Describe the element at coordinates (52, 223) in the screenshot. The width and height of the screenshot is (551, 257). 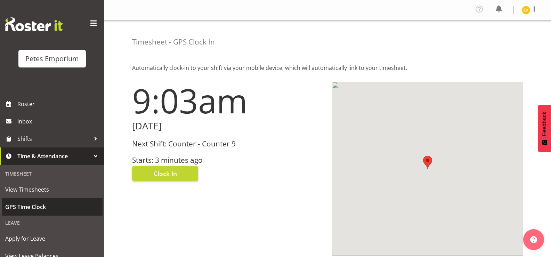
I see `div: Leave` at that location.